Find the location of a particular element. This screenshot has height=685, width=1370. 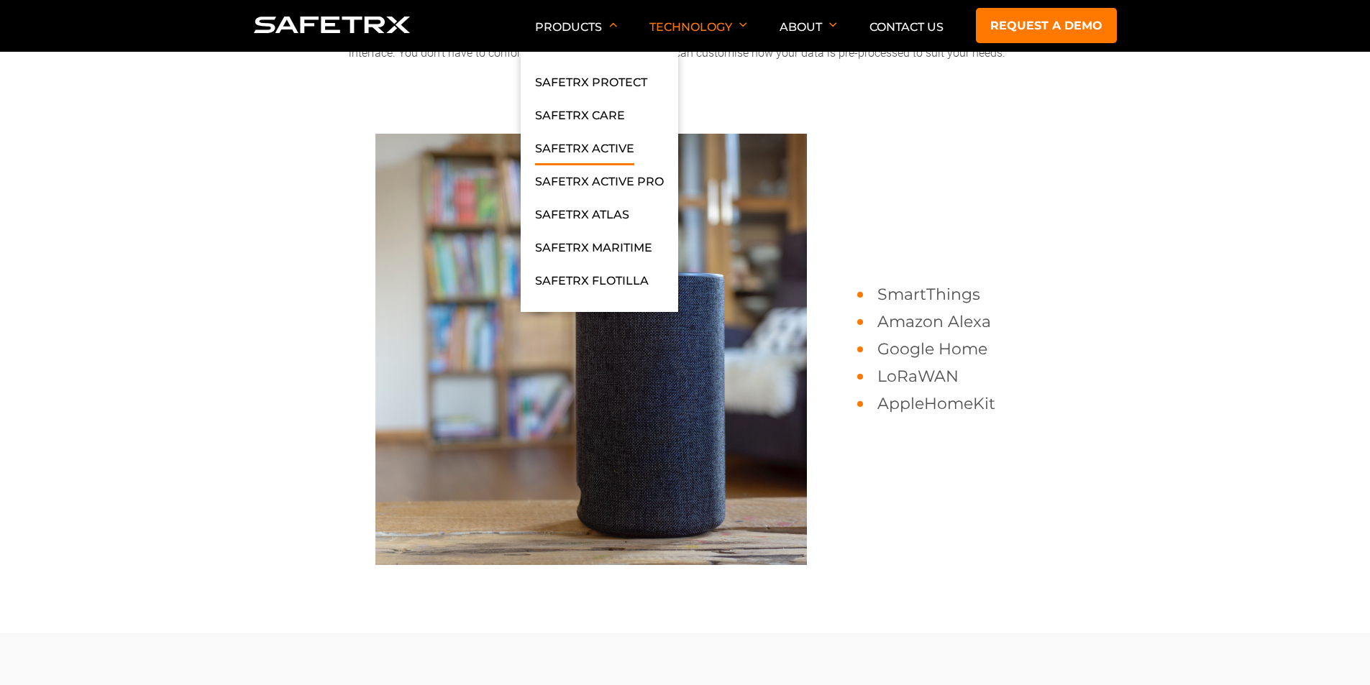

p: Technology is located at coordinates (698, 36).